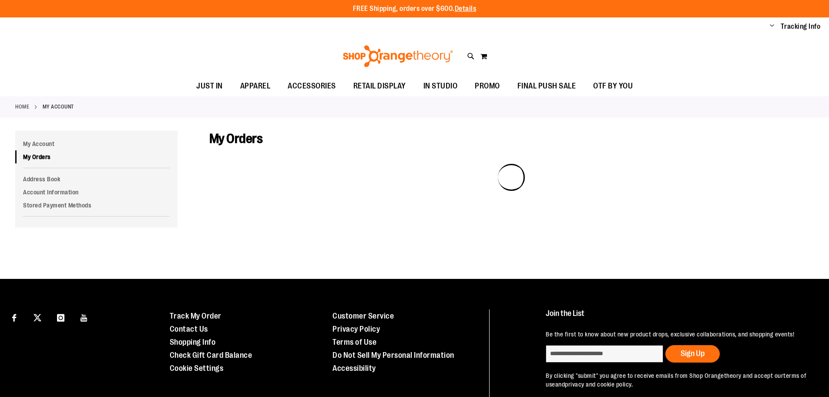 The height and width of the screenshot is (397, 829). Describe the element at coordinates (96, 179) in the screenshot. I see `a: Address Book` at that location.